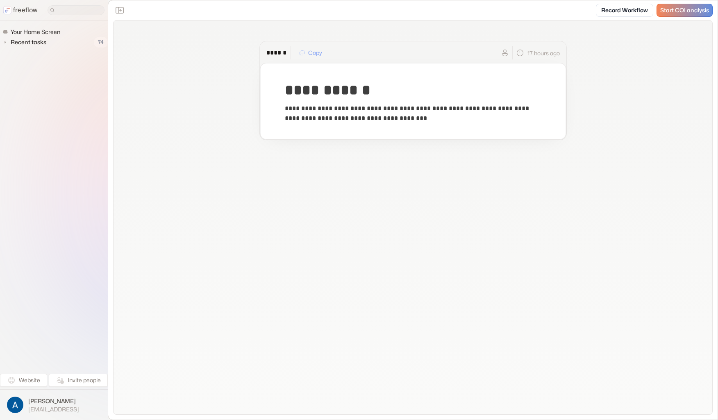 Image resolution: width=718 pixels, height=420 pixels. What do you see at coordinates (78, 380) in the screenshot?
I see `button: Invite people` at bounding box center [78, 380].